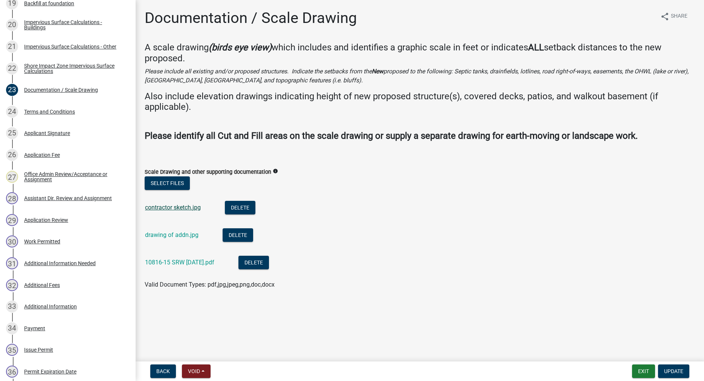 The width and height of the screenshot is (704, 381). I want to click on div: 26, so click(12, 155).